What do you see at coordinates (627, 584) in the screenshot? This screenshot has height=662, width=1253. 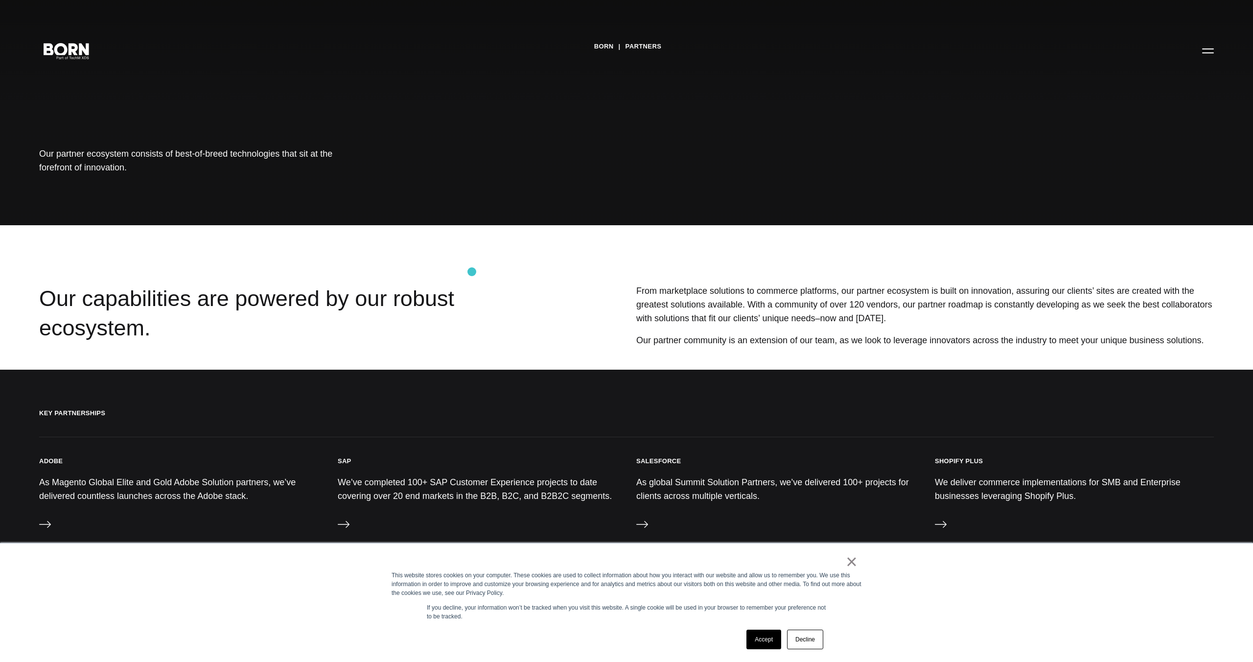 I see `div: This website stores cookies on your computer. These cookies are used to collect information about...` at bounding box center [627, 584].